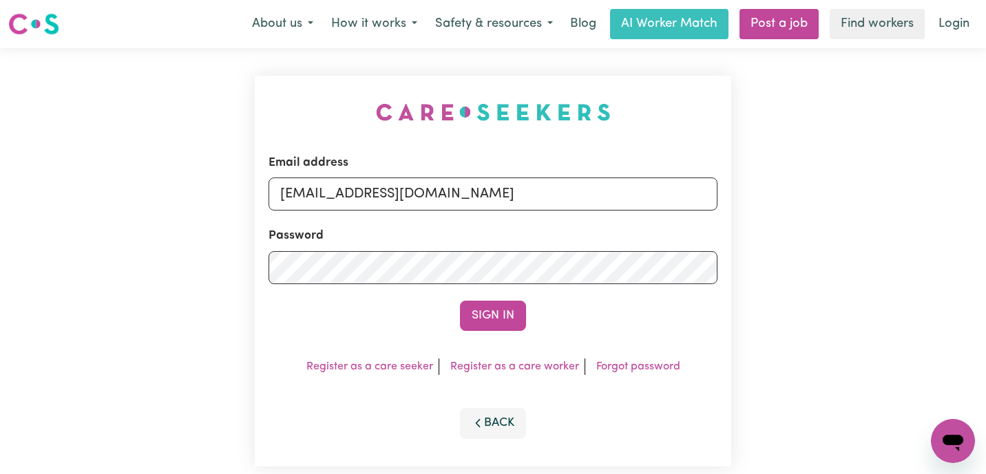  I want to click on button: About us, so click(282, 24).